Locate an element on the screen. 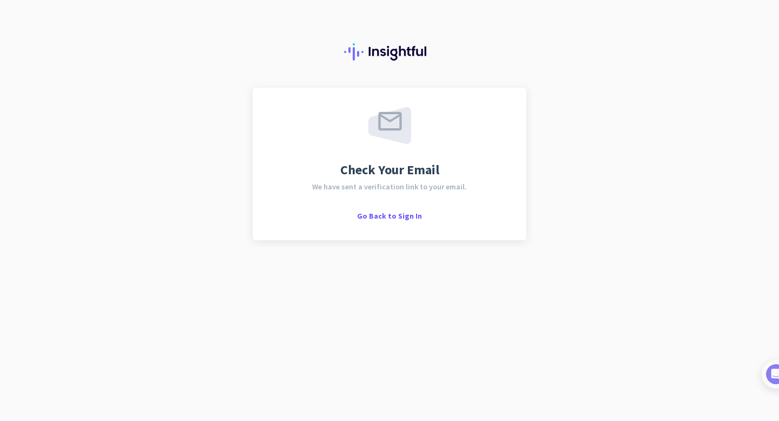 The width and height of the screenshot is (779, 421). span: We have sent a verification link to your email. is located at coordinates (390, 187).